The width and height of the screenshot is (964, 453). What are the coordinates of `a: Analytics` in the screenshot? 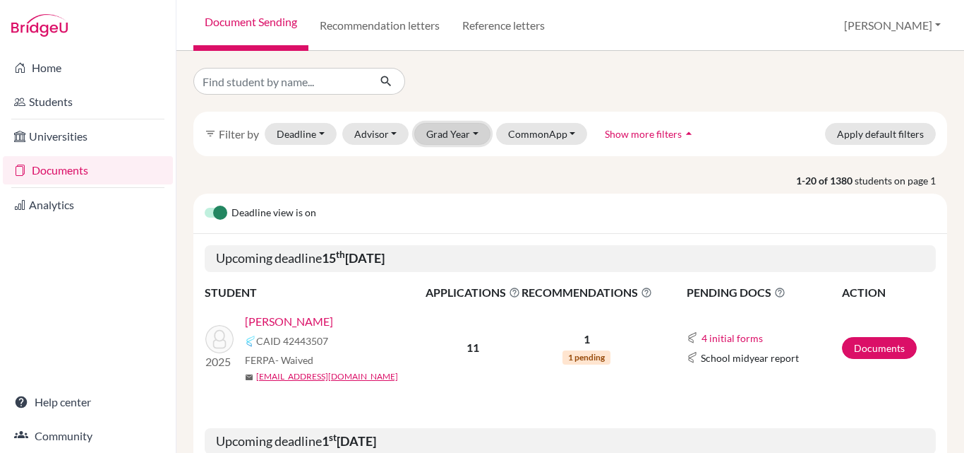 It's located at (88, 205).